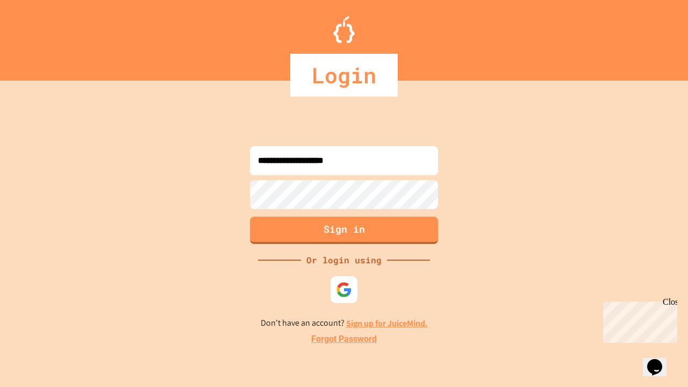  I want to click on div: Chat with us now!Close, so click(39, 36).